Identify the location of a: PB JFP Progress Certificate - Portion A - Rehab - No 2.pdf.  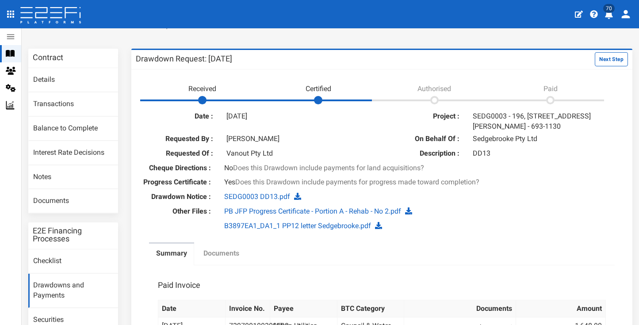
(313, 211).